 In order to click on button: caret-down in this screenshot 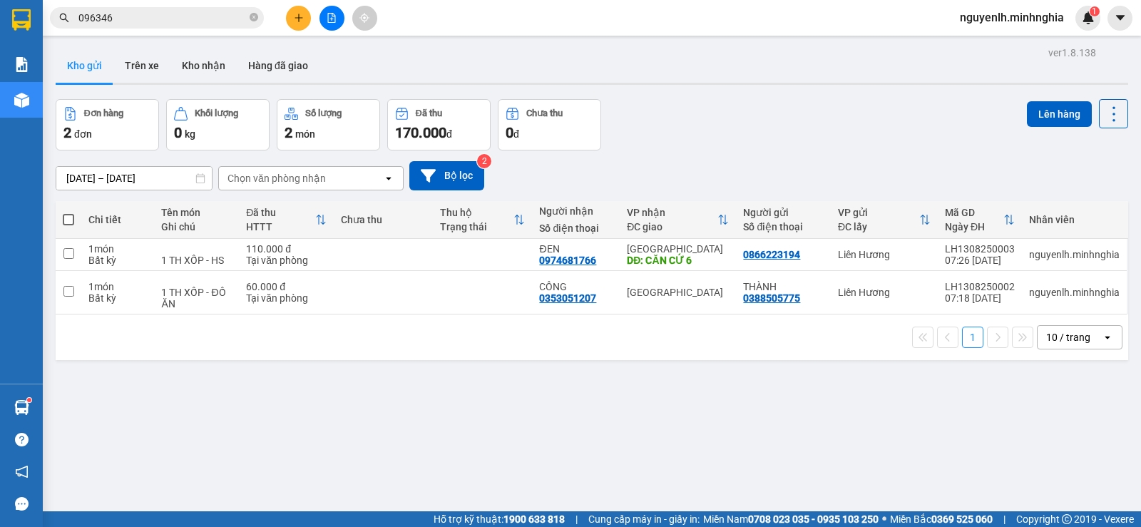, I will do `click(1120, 18)`.